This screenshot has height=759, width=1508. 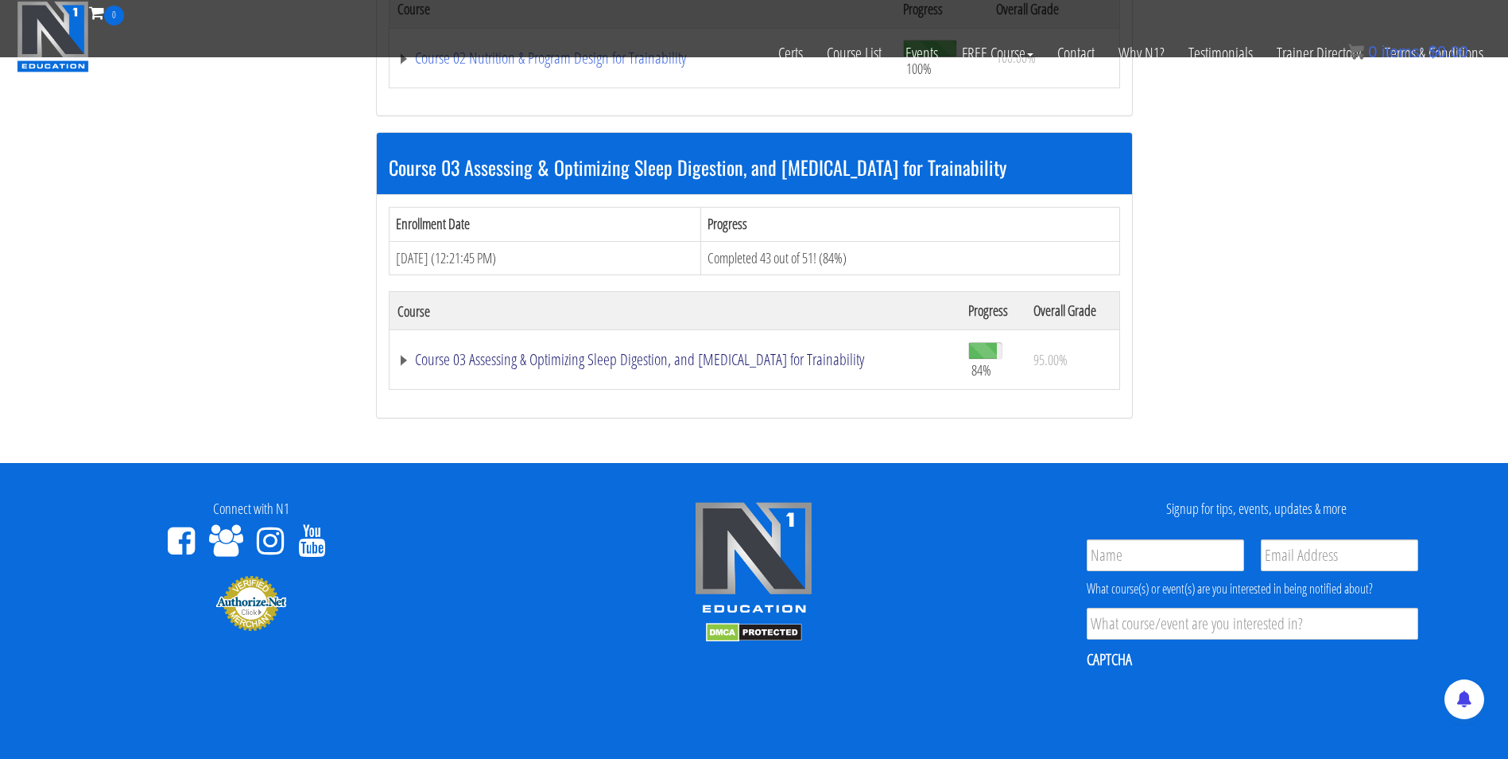 What do you see at coordinates (107, 12) in the screenshot?
I see `a: 0` at bounding box center [107, 12].